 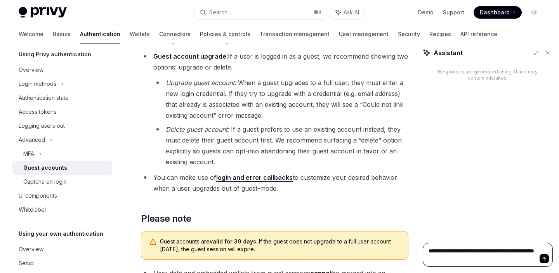 What do you see at coordinates (281, 146) in the screenshot?
I see `li: : If a guest prefers to use an existing account instead, they must delete their guest account fir...` at bounding box center [281, 146].